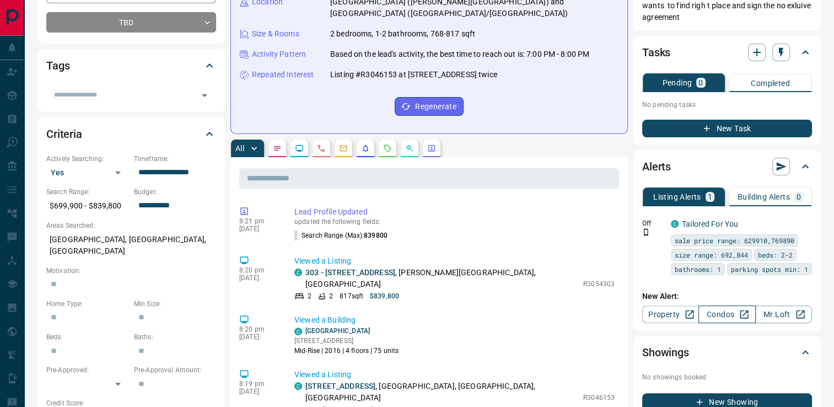  Describe the element at coordinates (87, 370) in the screenshot. I see `p: Pre-Approved:` at that location.